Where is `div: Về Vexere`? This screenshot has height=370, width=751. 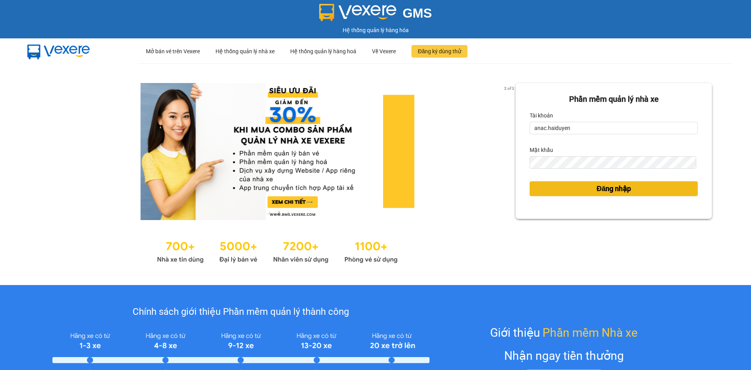
div: Về Vexere is located at coordinates (384, 51).